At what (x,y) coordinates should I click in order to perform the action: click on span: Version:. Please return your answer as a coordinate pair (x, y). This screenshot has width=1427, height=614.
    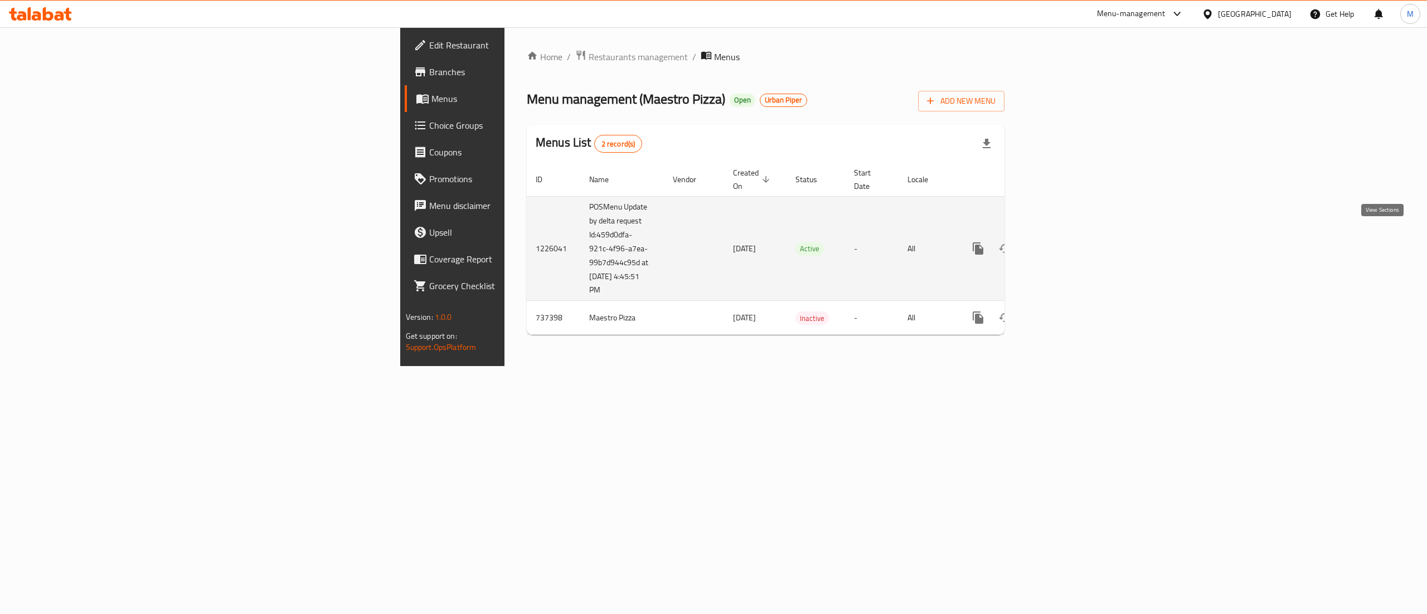
    Looking at the image, I should click on (419, 317).